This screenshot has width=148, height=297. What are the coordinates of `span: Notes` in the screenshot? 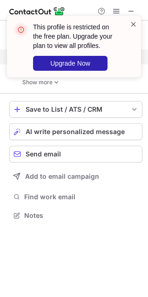 It's located at (81, 215).